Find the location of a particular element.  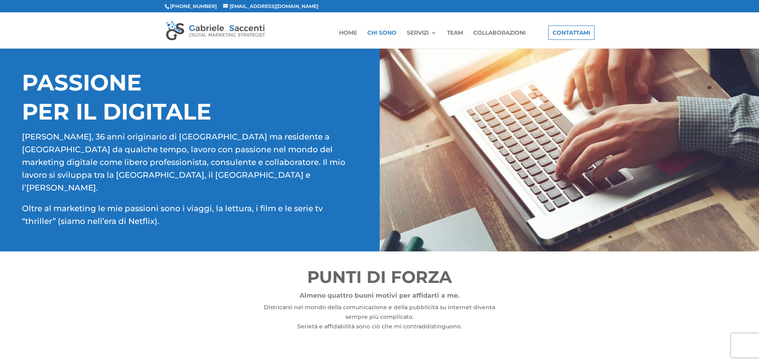

a: HOME is located at coordinates (348, 39).